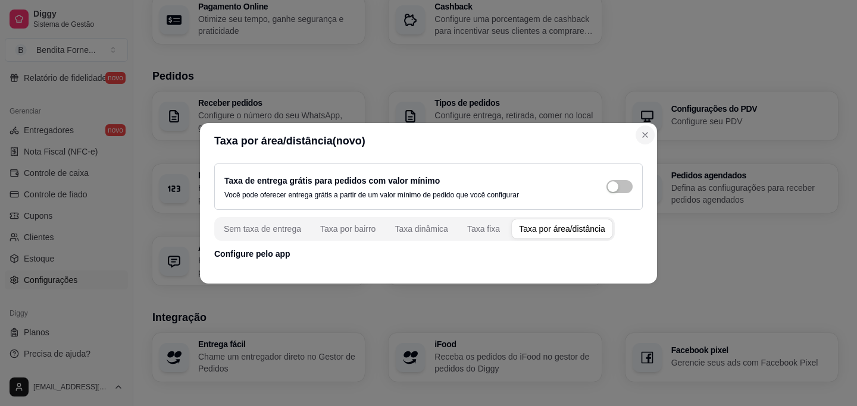 The width and height of the screenshot is (857, 406). What do you see at coordinates (562, 229) in the screenshot?
I see `div: Taxa por área/distância` at bounding box center [562, 229].